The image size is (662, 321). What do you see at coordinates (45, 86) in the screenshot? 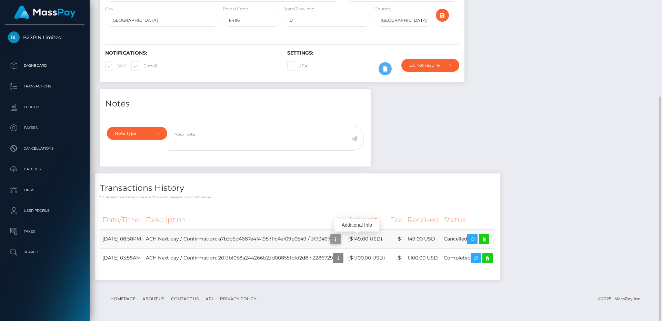
I see `a: Transactions` at bounding box center [45, 86].